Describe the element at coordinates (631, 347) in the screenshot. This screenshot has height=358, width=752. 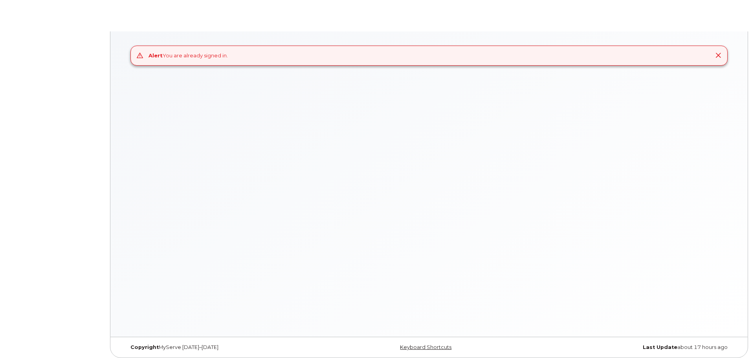
I see `div: about 17 hours ago` at that location.